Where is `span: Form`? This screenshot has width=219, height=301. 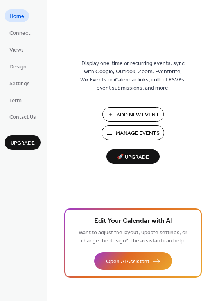
span: Form is located at coordinates (15, 100).